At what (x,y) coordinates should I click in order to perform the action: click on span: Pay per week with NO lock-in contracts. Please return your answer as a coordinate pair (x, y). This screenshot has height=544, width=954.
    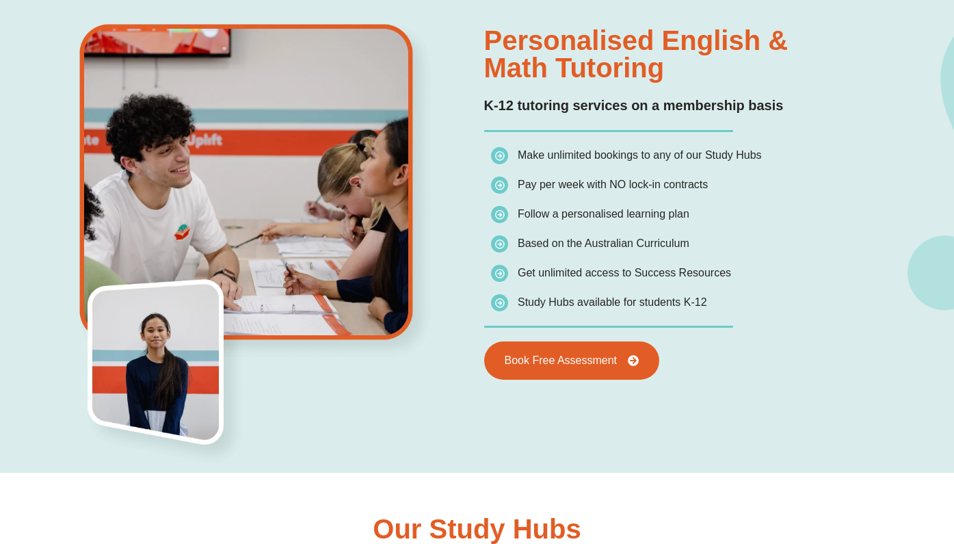
    Looking at the image, I should click on (613, 184).